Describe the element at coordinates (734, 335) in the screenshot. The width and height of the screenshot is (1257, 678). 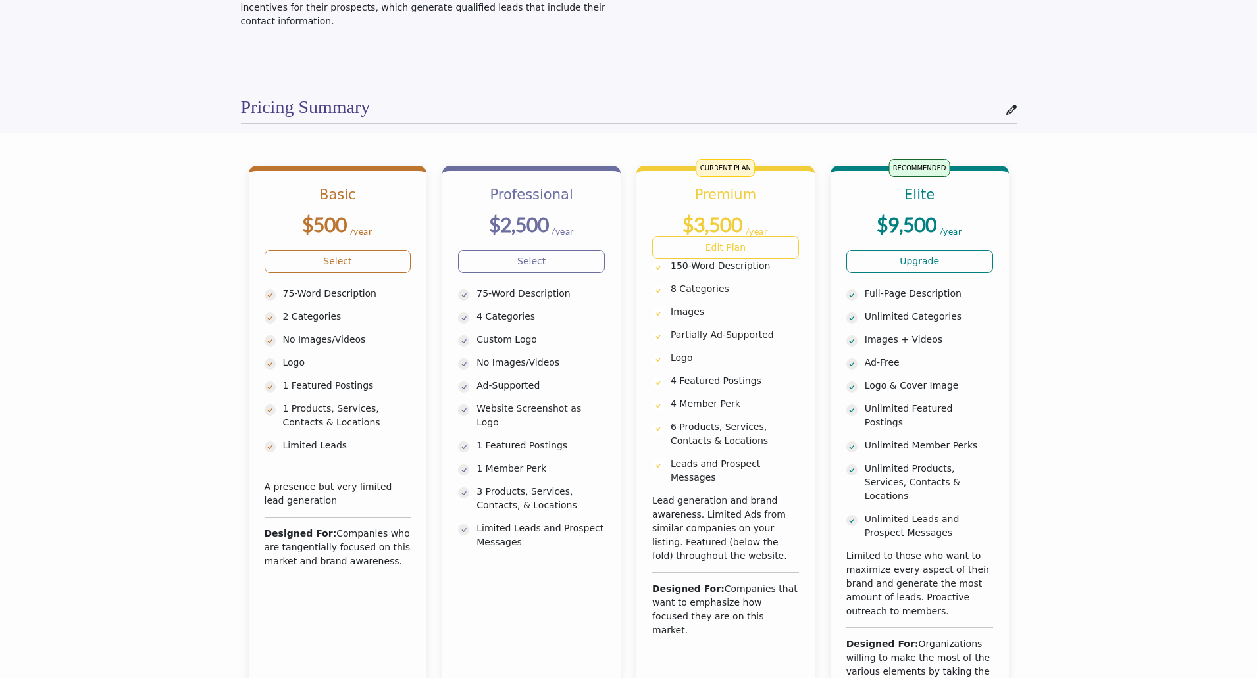
I see `p: Partially Ad-Supported` at that location.